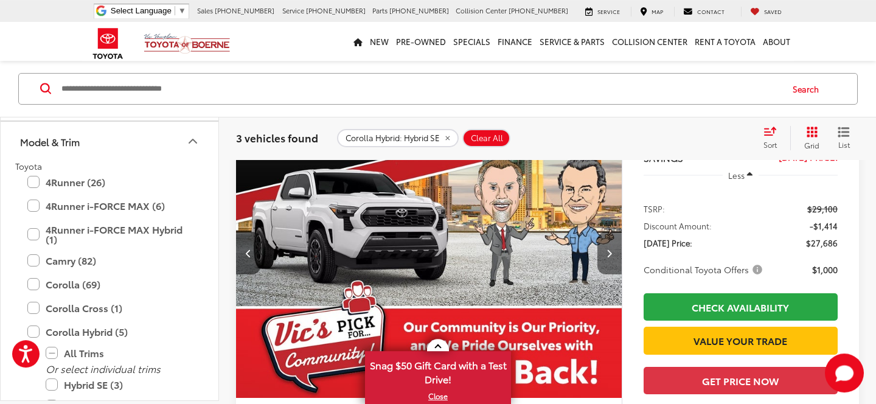 Image resolution: width=876 pixels, height=404 pixels. I want to click on img: 2025 Toyota Corolla Hybrid SE FWD, so click(429, 254).